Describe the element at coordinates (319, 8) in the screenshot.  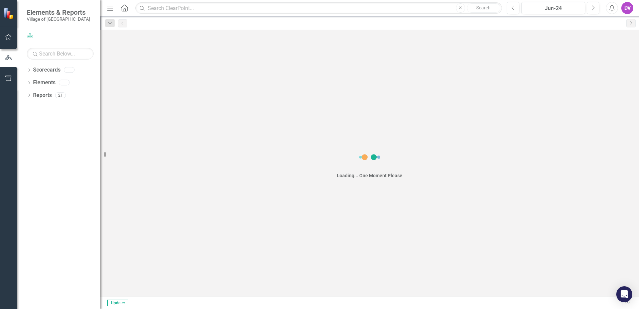
I see `input: Search ClearPoint...` at that location.